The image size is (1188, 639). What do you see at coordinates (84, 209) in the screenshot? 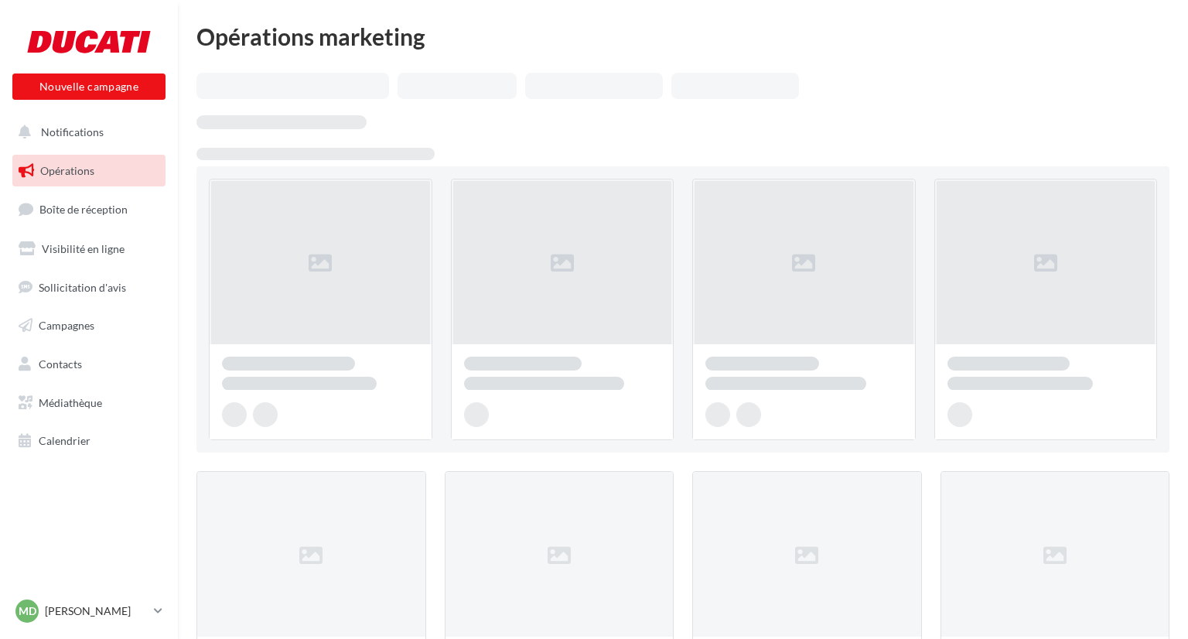
I see `span: Boîte de réception` at bounding box center [84, 209].